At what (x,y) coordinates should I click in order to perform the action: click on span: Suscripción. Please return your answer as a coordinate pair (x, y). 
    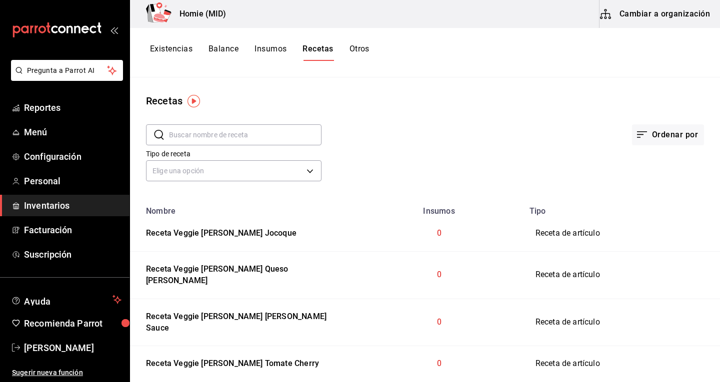
    Looking at the image, I should click on (72, 254).